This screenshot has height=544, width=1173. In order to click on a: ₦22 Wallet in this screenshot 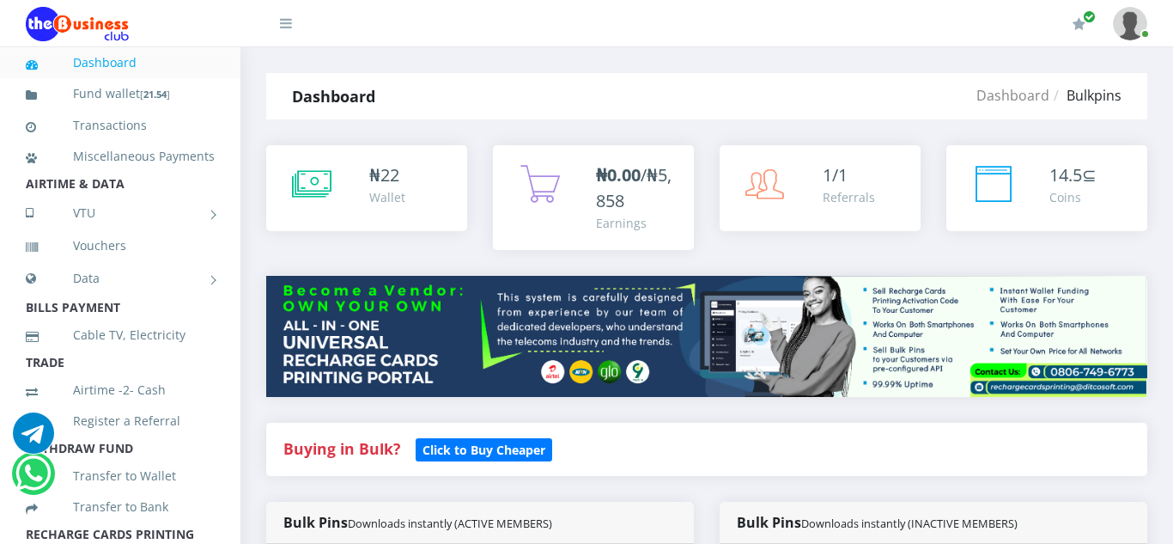, I will do `click(367, 188)`.